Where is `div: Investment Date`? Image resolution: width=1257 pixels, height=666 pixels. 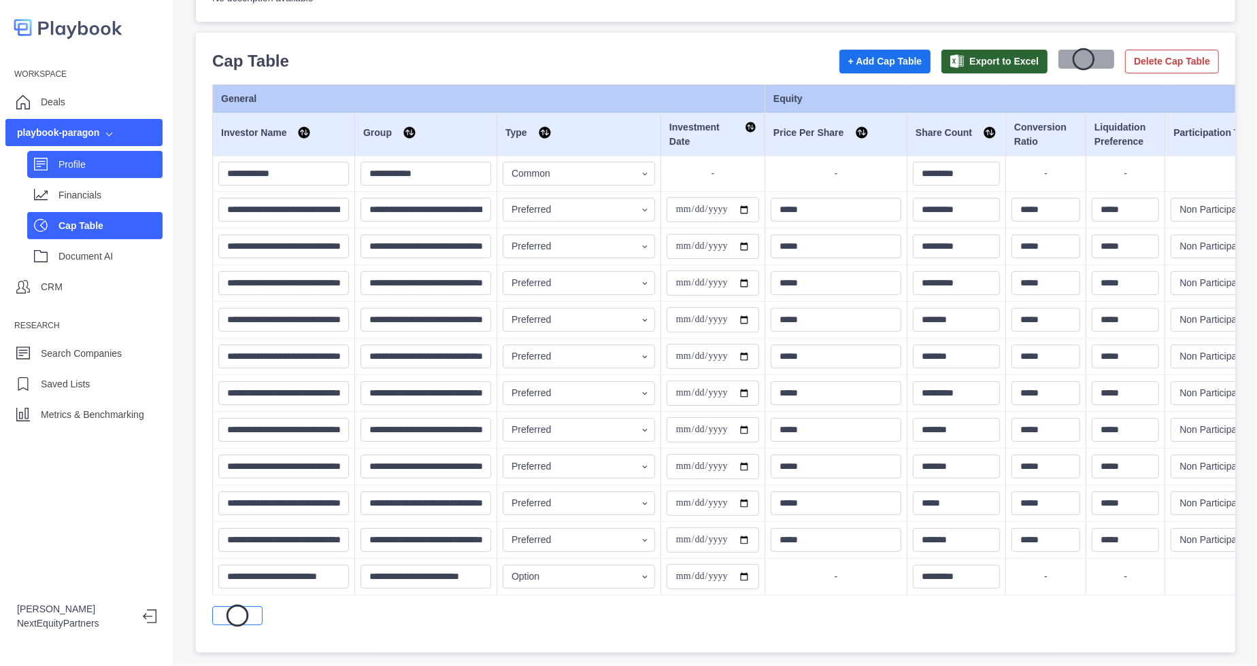 div: Investment Date is located at coordinates (713, 135).